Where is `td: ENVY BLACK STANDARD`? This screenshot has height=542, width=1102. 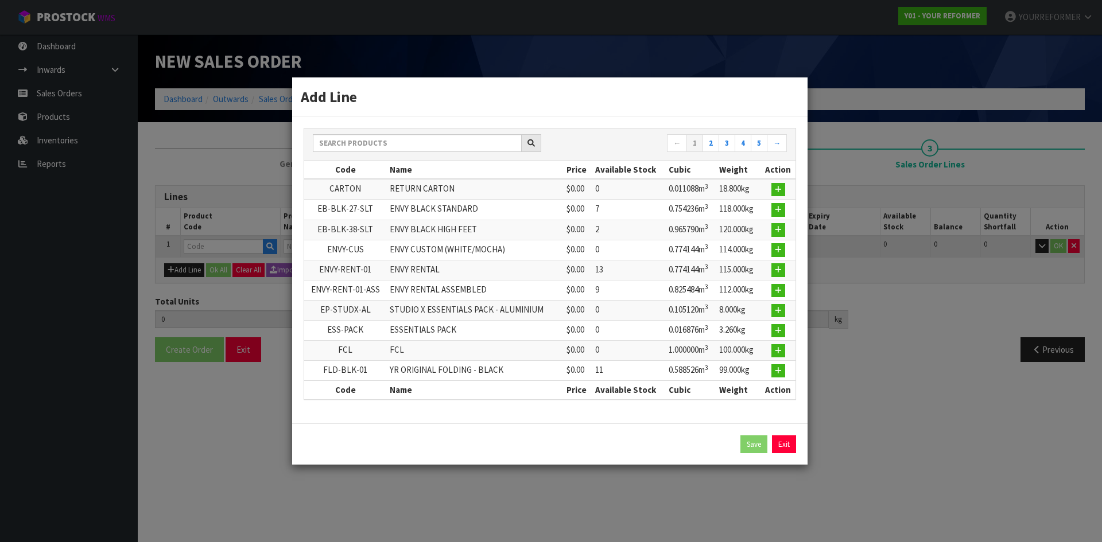 td: ENVY BLACK STANDARD is located at coordinates (475, 210).